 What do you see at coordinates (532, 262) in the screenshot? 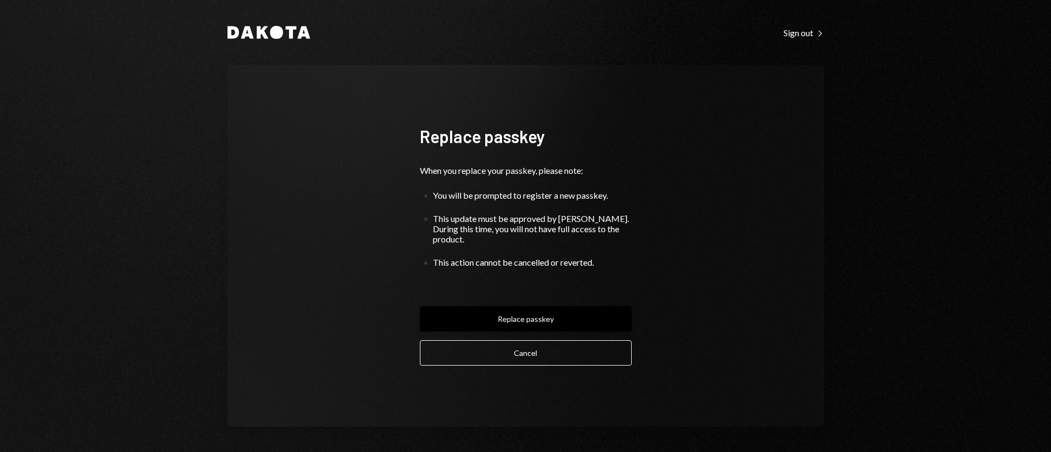
I see `div: This action cannot be cancelled or reverted.` at bounding box center [532, 262].